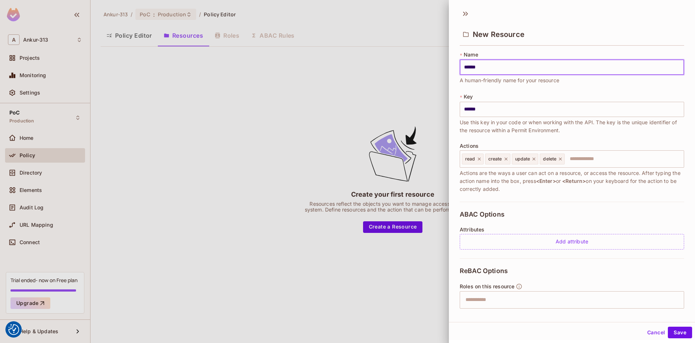 This screenshot has height=343, width=695. What do you see at coordinates (471, 159) in the screenshot?
I see `span: read` at bounding box center [471, 159].